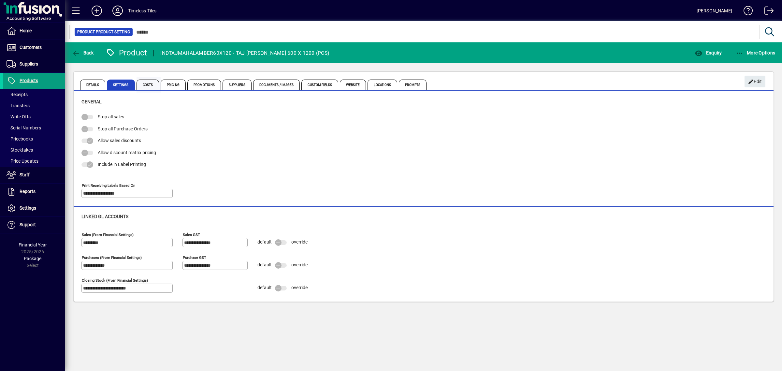 The image size is (782, 371). I want to click on a: Settings, so click(34, 208).